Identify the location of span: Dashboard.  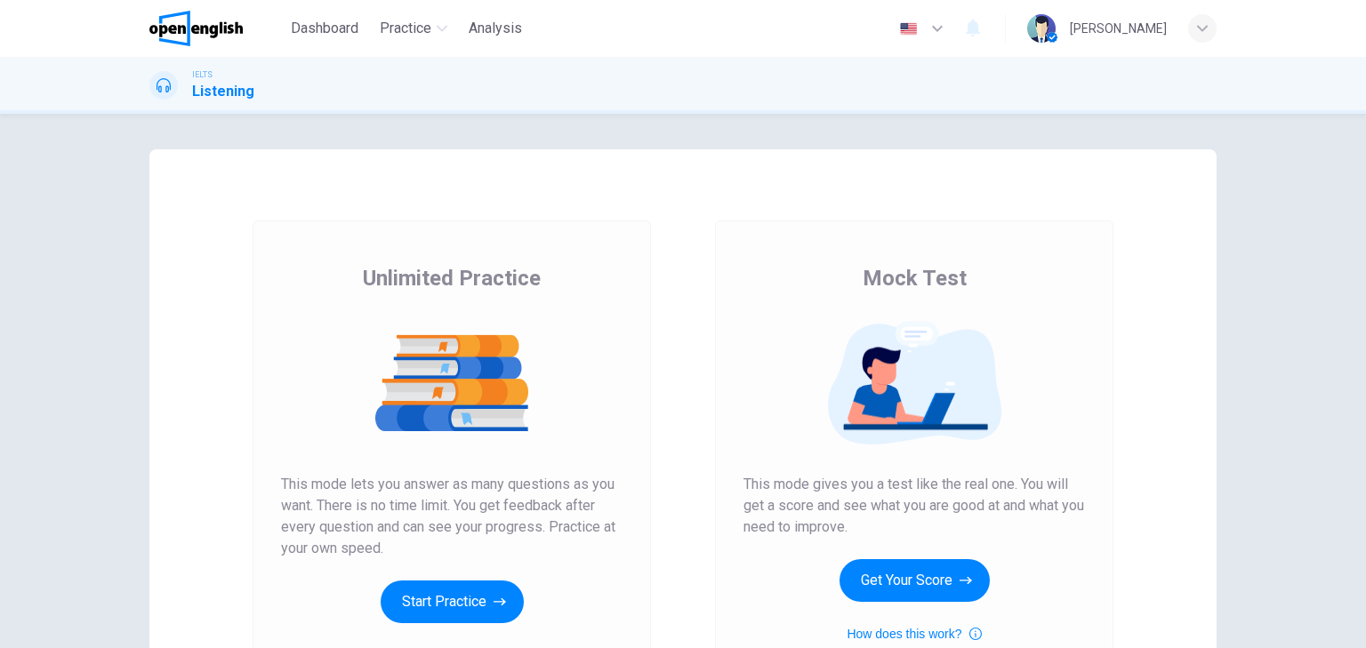
(325, 28).